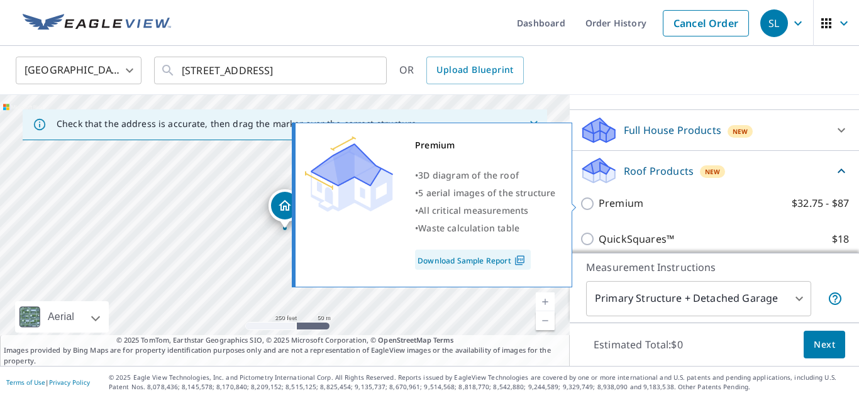 The width and height of the screenshot is (859, 398). I want to click on a: Upload Blueprint, so click(475, 70).